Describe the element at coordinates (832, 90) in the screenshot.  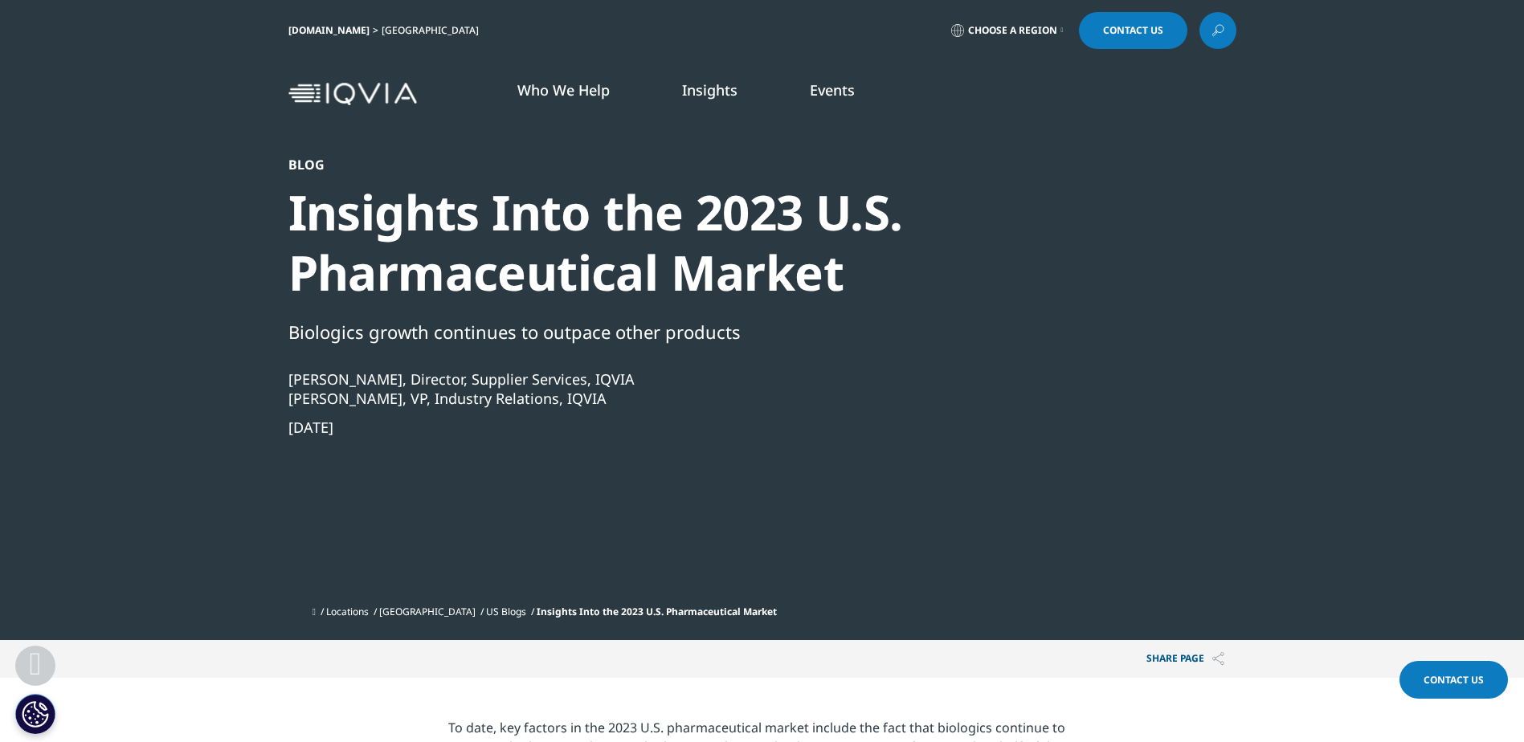
I see `a: Events` at that location.